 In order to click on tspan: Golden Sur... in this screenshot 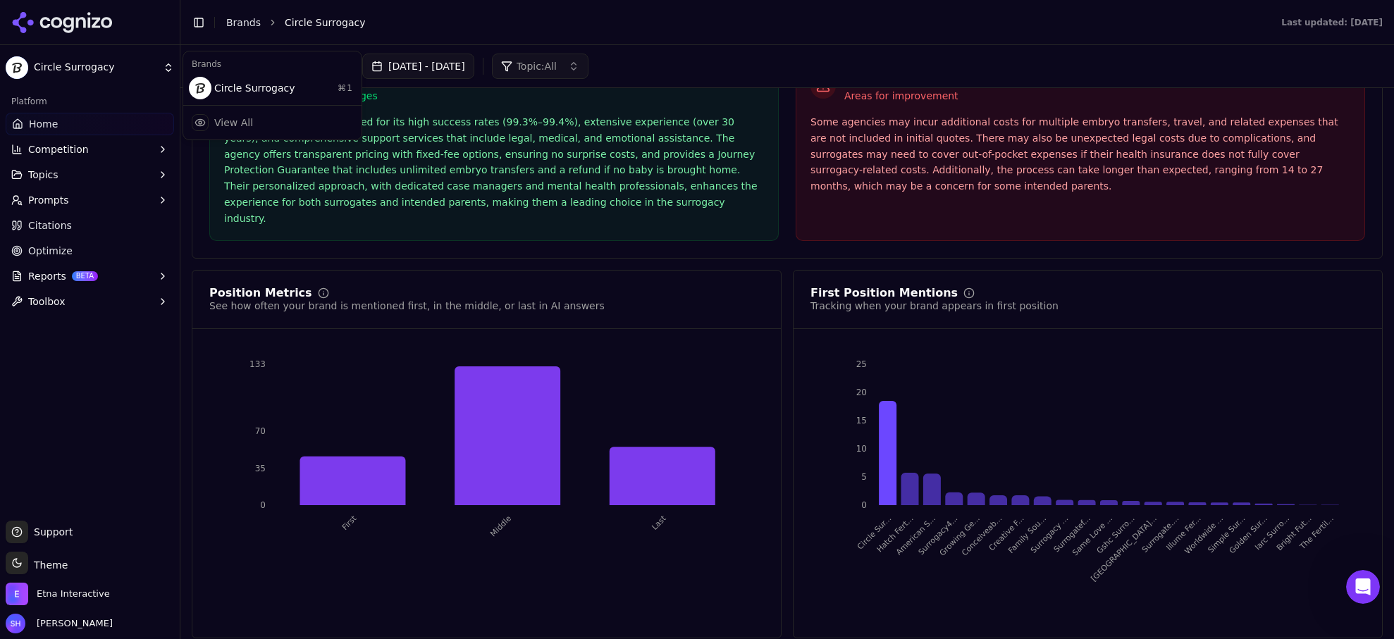, I will do `click(1248, 535)`.